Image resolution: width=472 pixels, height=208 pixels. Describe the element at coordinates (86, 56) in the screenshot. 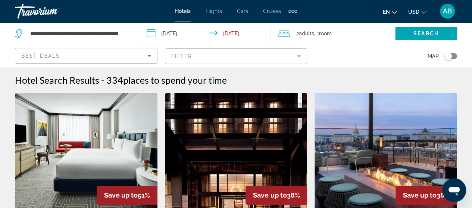

I see `mat-select: Sort by` at that location.